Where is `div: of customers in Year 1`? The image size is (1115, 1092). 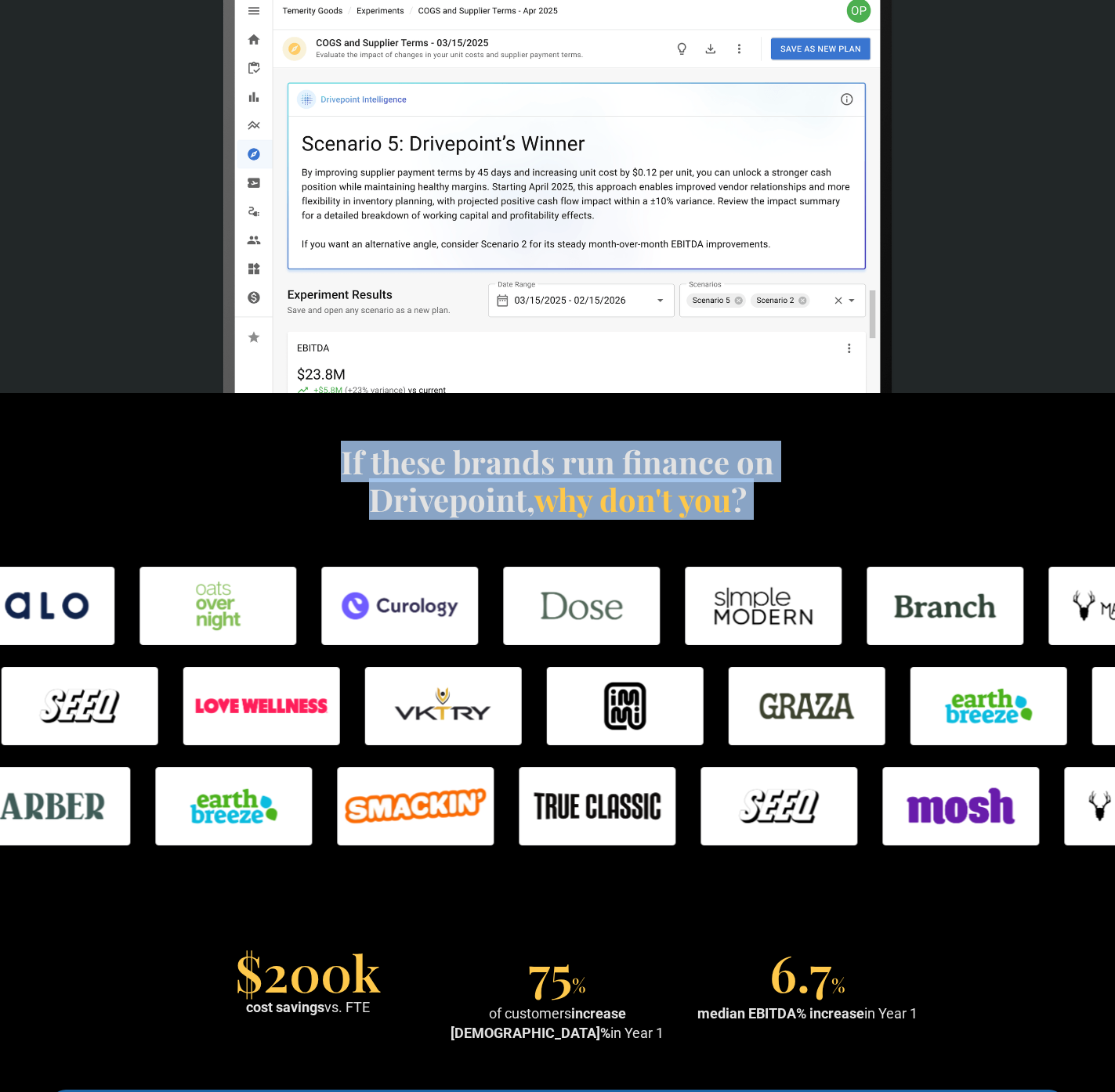
div: of customers in Year 1 is located at coordinates (558, 1023).